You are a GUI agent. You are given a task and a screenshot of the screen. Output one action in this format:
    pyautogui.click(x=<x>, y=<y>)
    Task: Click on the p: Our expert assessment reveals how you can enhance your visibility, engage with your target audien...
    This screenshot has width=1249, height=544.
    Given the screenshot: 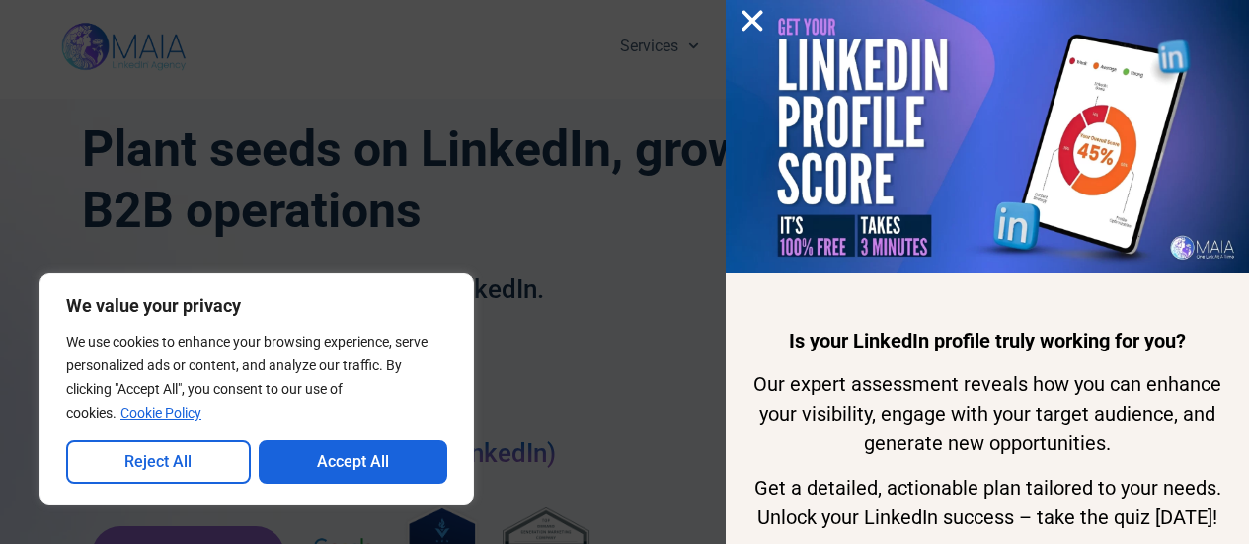 What is the action you would take?
    pyautogui.click(x=988, y=414)
    